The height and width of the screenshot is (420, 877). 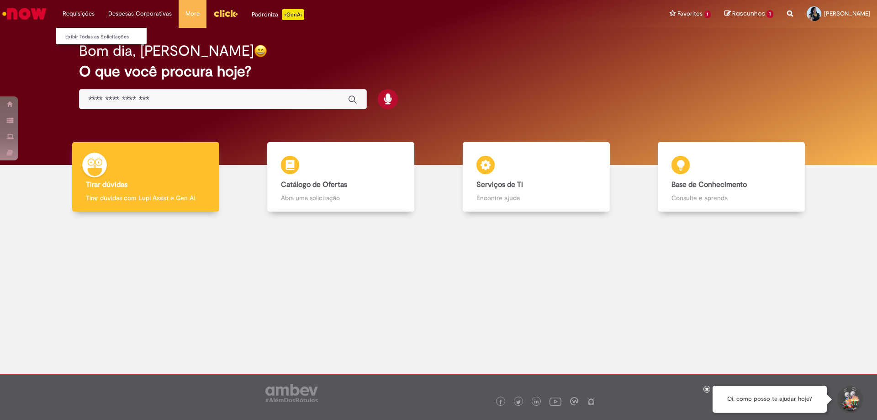 I want to click on img: ServiceNow, so click(x=24, y=14).